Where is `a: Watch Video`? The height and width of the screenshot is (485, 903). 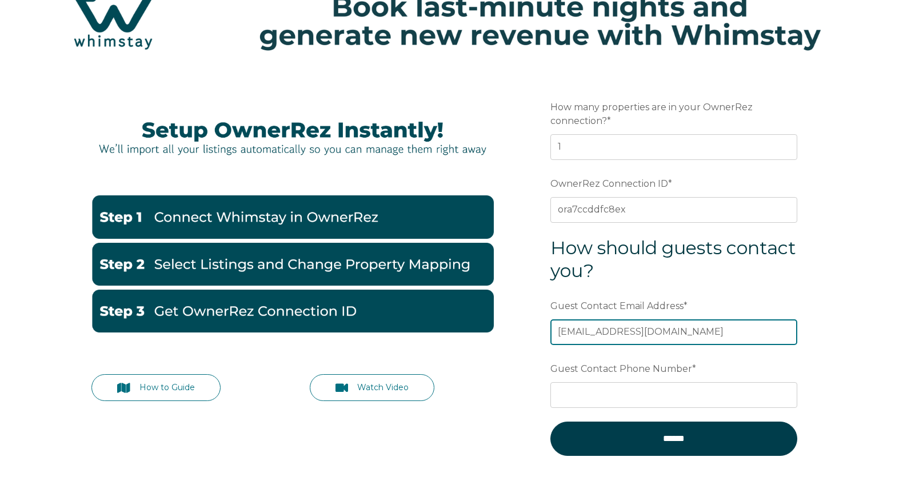
a: Watch Video is located at coordinates (372, 388).